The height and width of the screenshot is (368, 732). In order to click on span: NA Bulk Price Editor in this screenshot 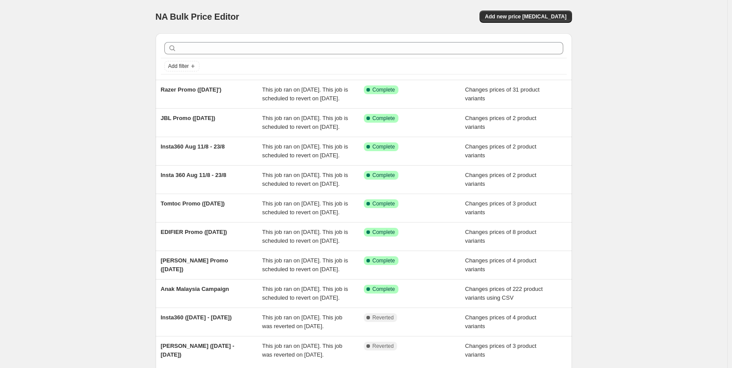, I will do `click(197, 17)`.